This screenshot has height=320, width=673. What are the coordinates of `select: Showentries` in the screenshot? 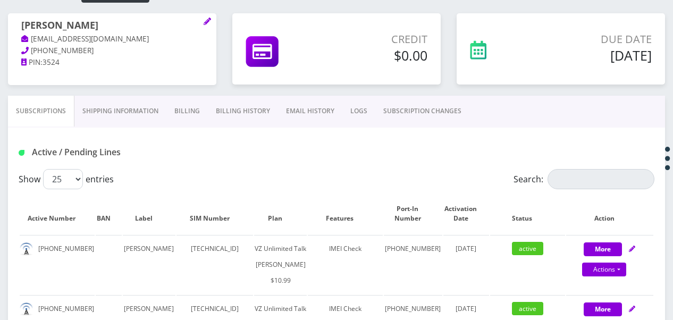 It's located at (63, 179).